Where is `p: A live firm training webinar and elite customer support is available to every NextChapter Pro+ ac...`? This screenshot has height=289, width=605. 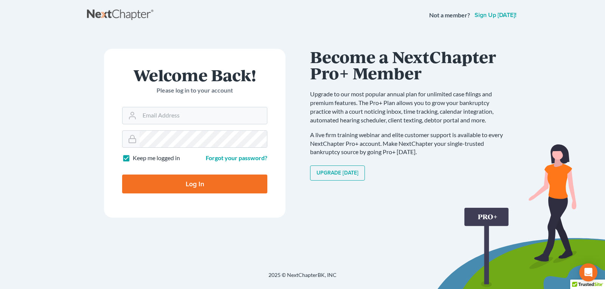
p: A live firm training webinar and elite customer support is available to every NextChapter Pro+ ac... is located at coordinates (410, 144).